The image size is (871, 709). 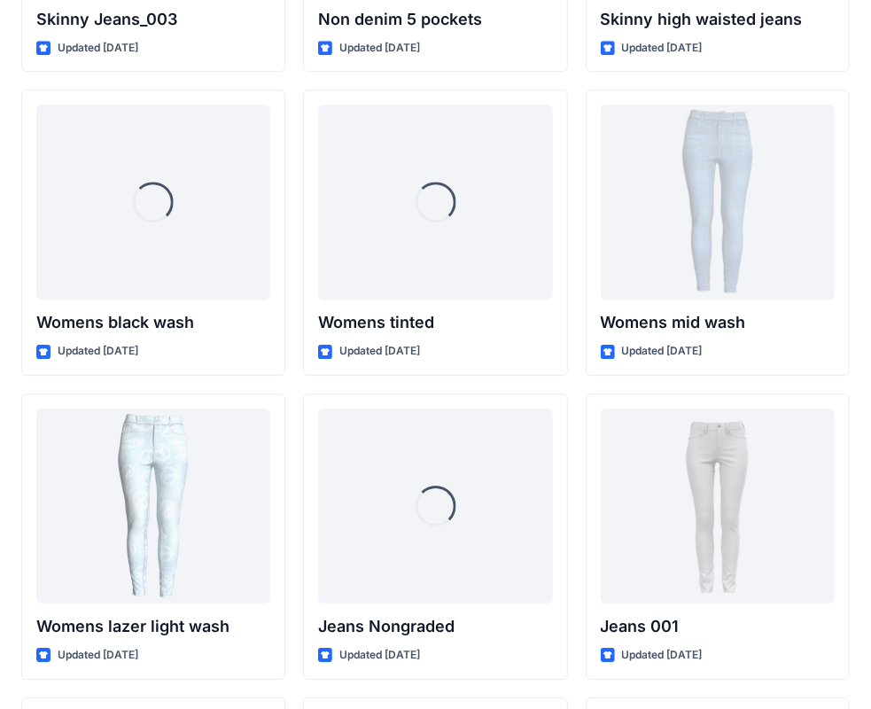 I want to click on p: Womens mid wash, so click(x=718, y=323).